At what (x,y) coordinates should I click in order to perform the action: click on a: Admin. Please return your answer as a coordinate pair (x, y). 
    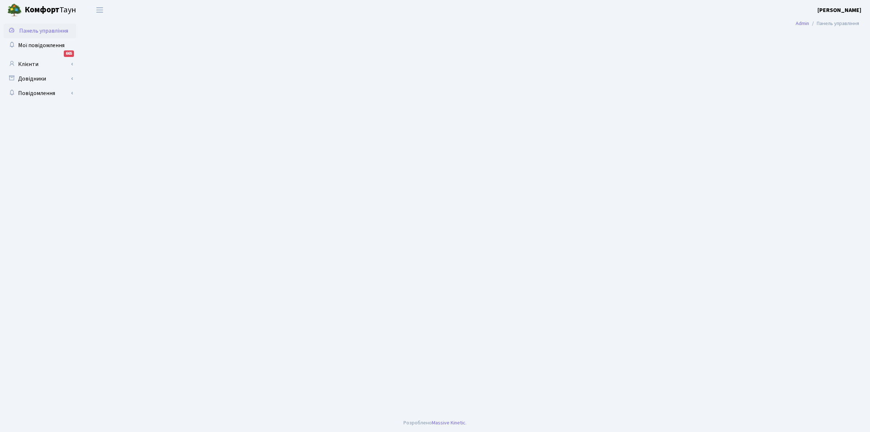
    Looking at the image, I should click on (802, 23).